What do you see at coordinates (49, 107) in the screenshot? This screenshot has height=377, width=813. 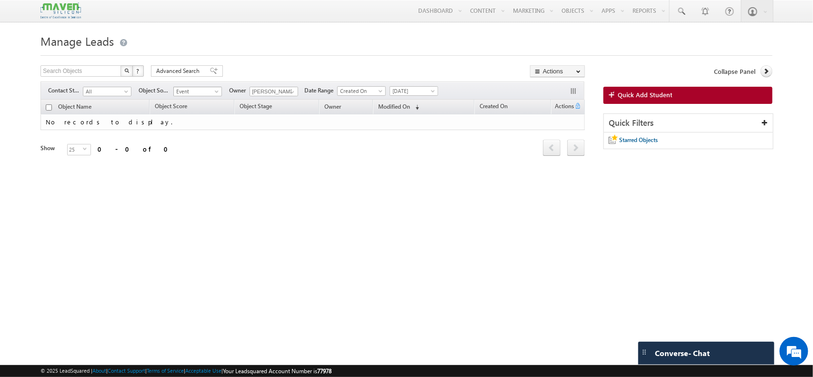 I see `input: Check all records` at bounding box center [49, 107].